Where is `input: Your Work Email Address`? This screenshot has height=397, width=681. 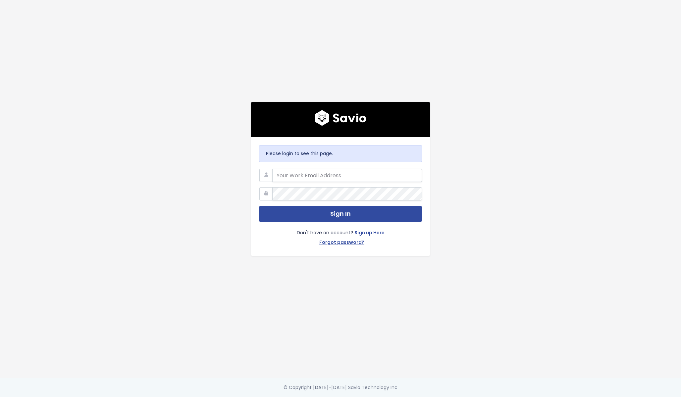
input: Your Work Email Address is located at coordinates (347, 175).